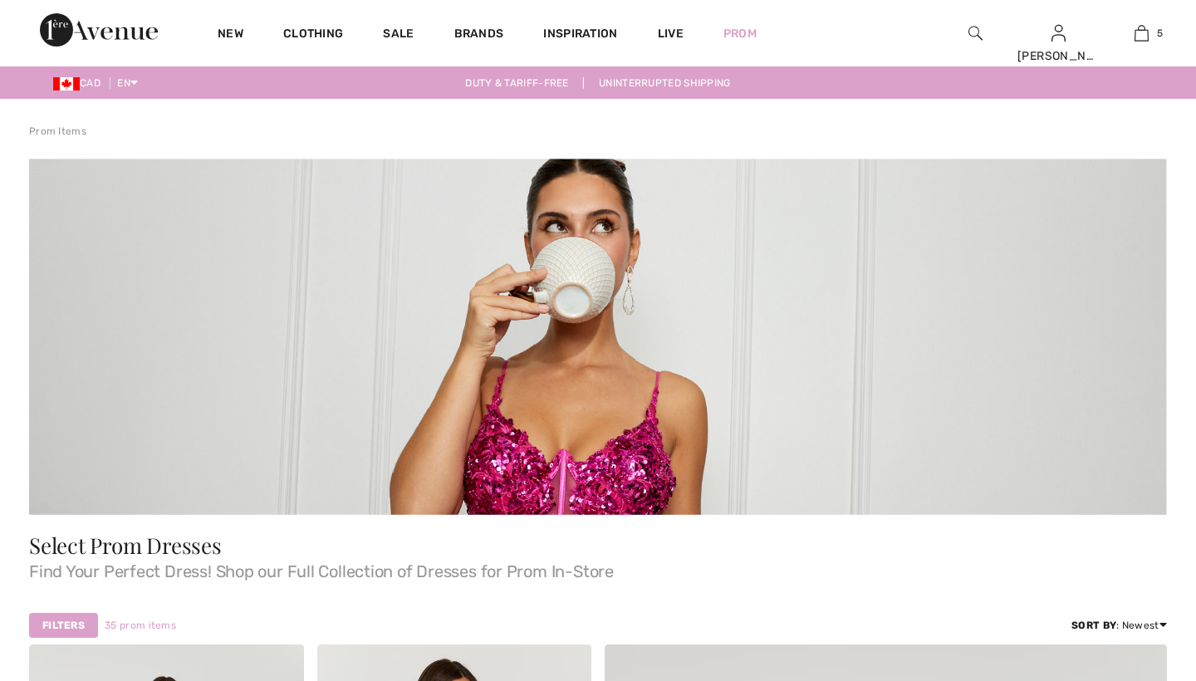 This screenshot has width=1196, height=681. What do you see at coordinates (63, 625) in the screenshot?
I see `strong: Filters` at bounding box center [63, 625].